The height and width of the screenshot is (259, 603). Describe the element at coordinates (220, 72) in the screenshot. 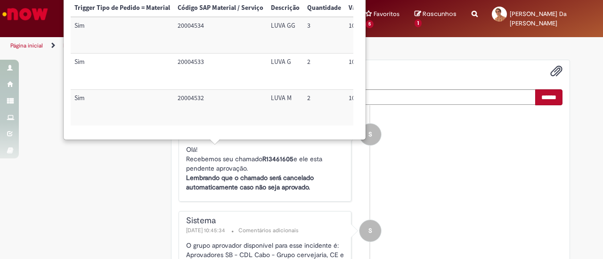

I see `td: Código SAP Material / Serviço: 20004533` at that location.